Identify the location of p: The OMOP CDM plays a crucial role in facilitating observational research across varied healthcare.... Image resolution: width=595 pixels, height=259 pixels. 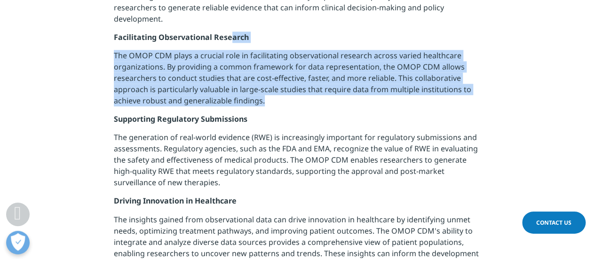
(297, 81).